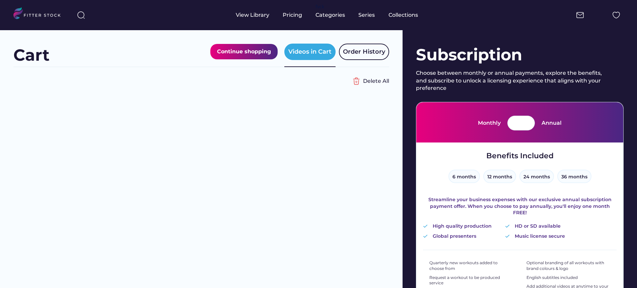 This screenshot has height=288, width=637. I want to click on div: Choose between monthly or annual payments, explore the benefits, and subscribe to unlock a licens..., so click(511, 80).